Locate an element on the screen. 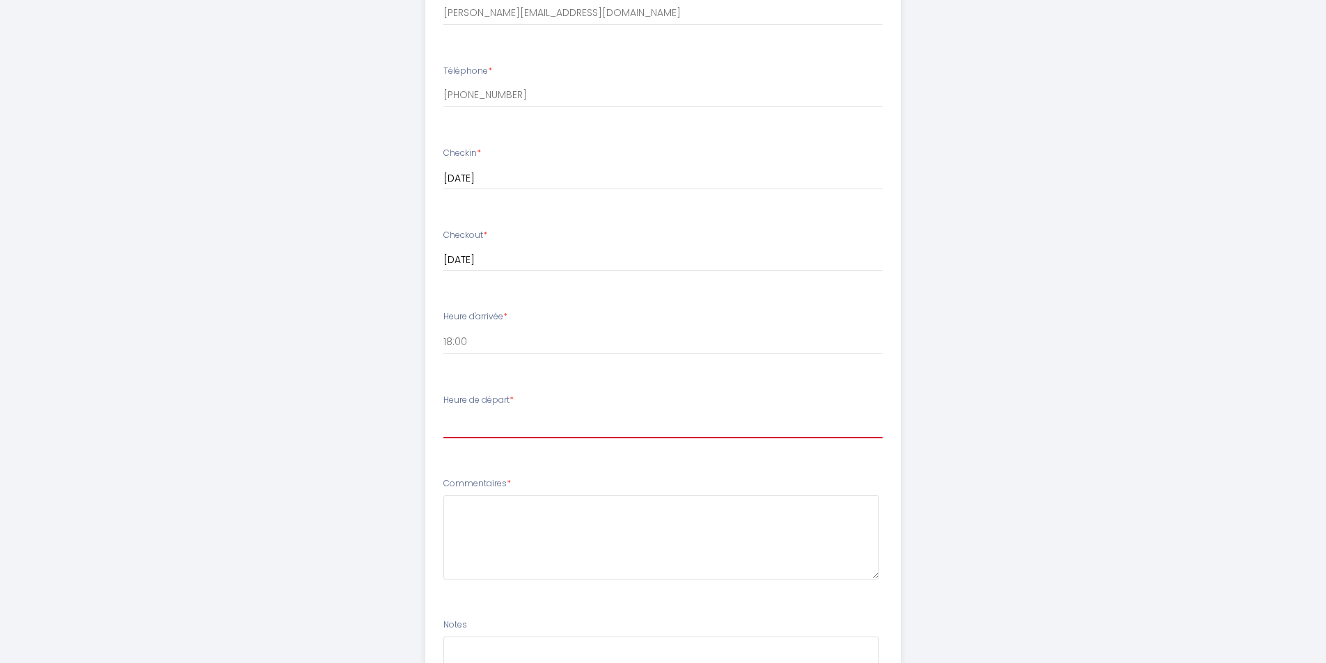 This screenshot has width=1326, height=663. label: Heure de départ is located at coordinates (478, 400).